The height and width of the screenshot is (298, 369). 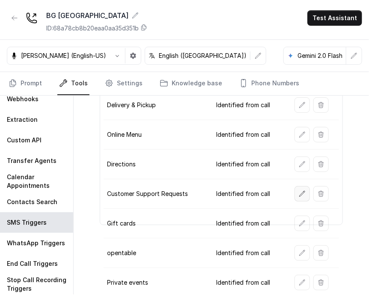 I want to click on p: SMS Triggers, so click(x=27, y=222).